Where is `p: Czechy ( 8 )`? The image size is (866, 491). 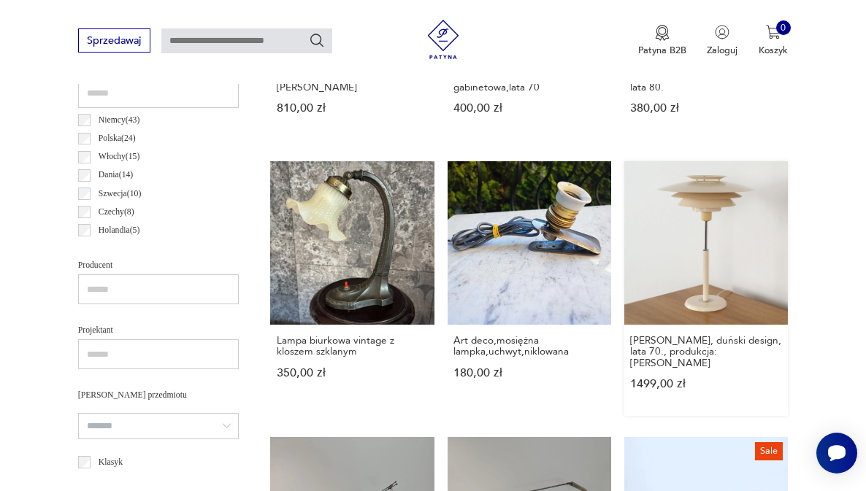 p: Czechy ( 8 ) is located at coordinates (116, 212).